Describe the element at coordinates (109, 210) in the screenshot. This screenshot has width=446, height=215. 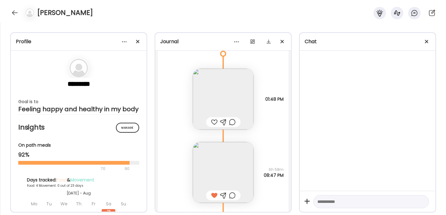
I see `div: Aug` at that location.